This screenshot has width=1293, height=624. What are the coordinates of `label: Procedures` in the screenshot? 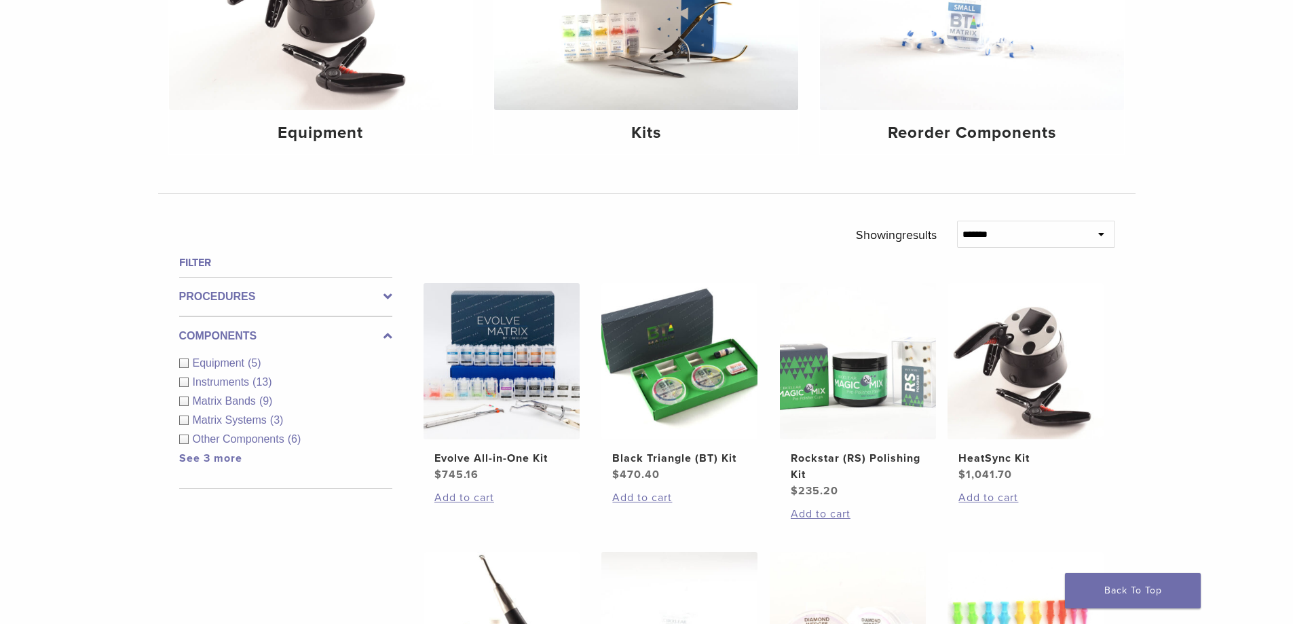 It's located at (286, 297).